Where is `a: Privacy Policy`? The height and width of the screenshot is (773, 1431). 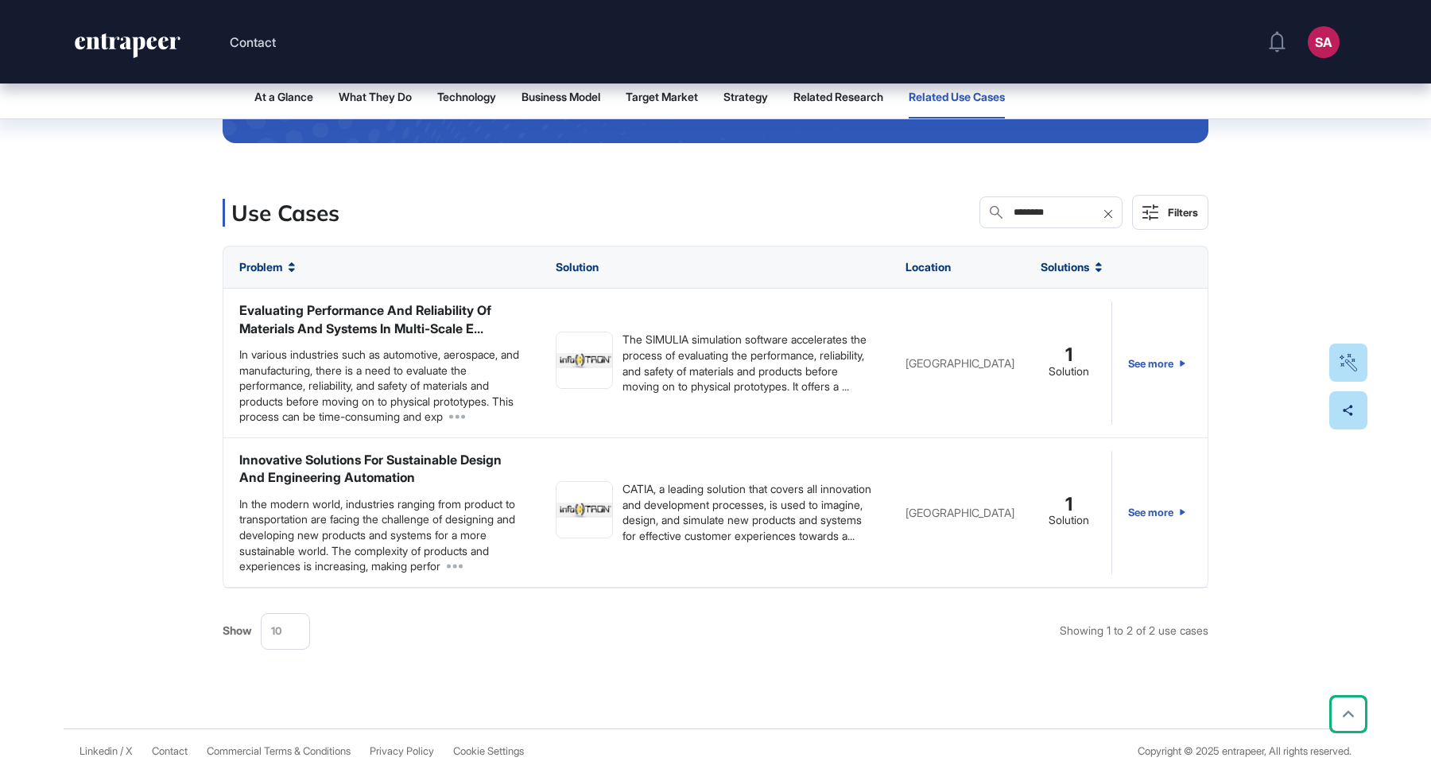 a: Privacy Policy is located at coordinates (401, 751).